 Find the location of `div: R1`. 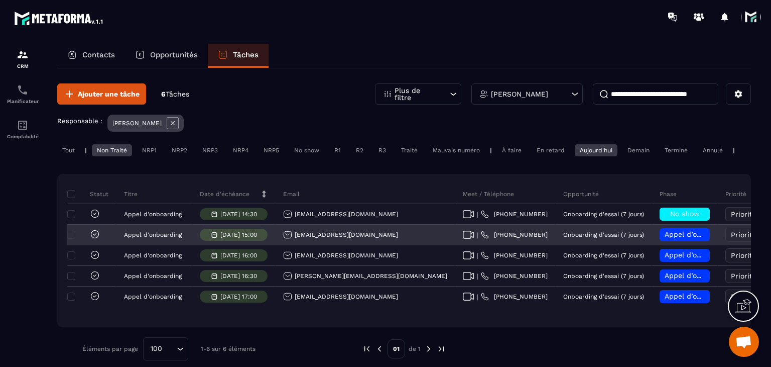

div: R1 is located at coordinates (337, 150).